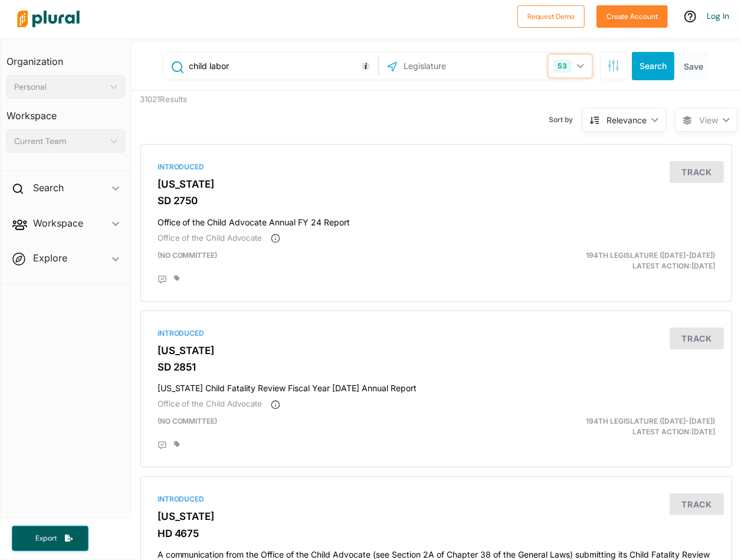 The height and width of the screenshot is (560, 741). What do you see at coordinates (613, 64) in the screenshot?
I see `span: Search Filters` at bounding box center [613, 64].